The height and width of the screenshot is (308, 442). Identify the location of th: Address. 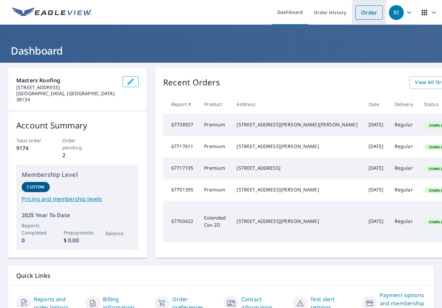
(297, 104).